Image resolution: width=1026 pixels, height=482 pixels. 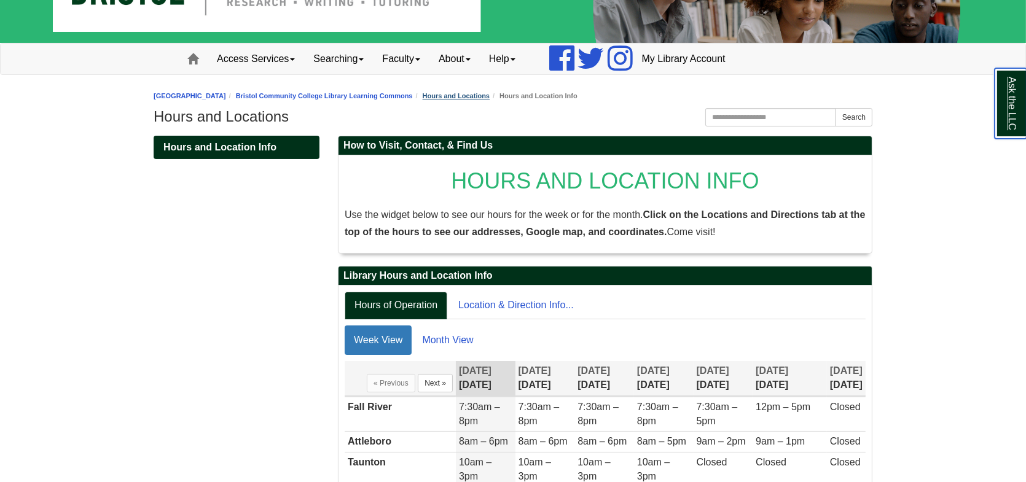 What do you see at coordinates (455, 59) in the screenshot?
I see `a: About` at bounding box center [455, 59].